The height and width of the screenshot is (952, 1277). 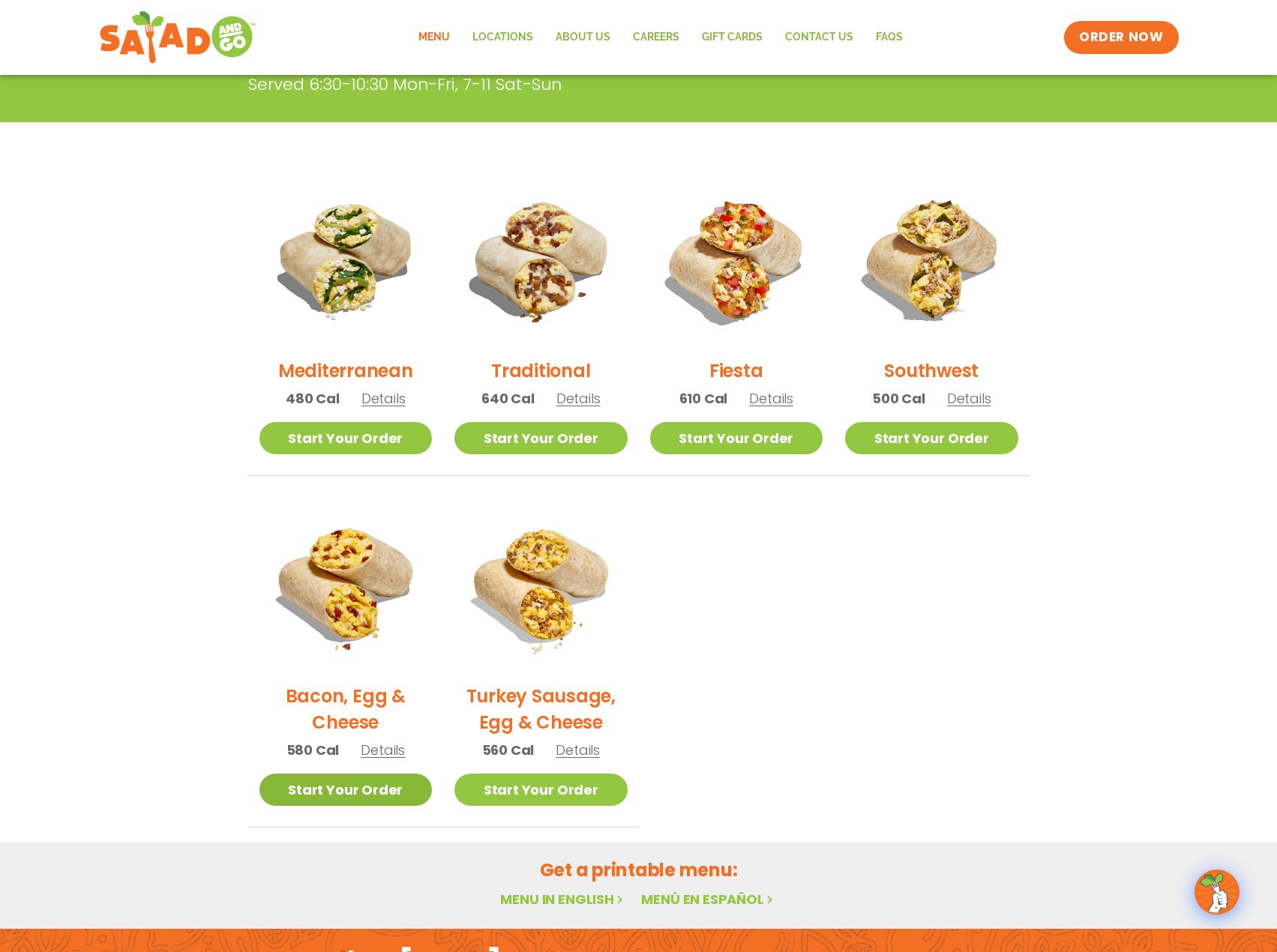 I want to click on a: GIFT CARDS, so click(x=732, y=38).